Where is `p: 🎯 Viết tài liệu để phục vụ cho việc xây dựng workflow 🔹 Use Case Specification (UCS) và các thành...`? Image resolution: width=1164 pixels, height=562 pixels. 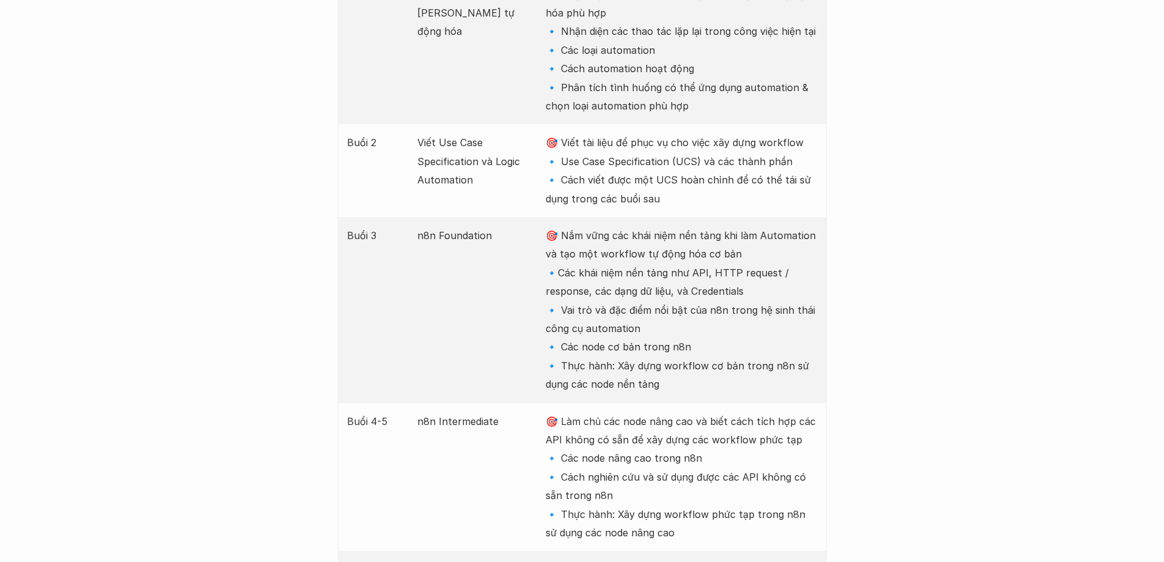
p: 🎯 Viết tài liệu để phục vụ cho việc xây dựng workflow 🔹 Use Case Specification (UCS) và các thành... is located at coordinates (681, 171).